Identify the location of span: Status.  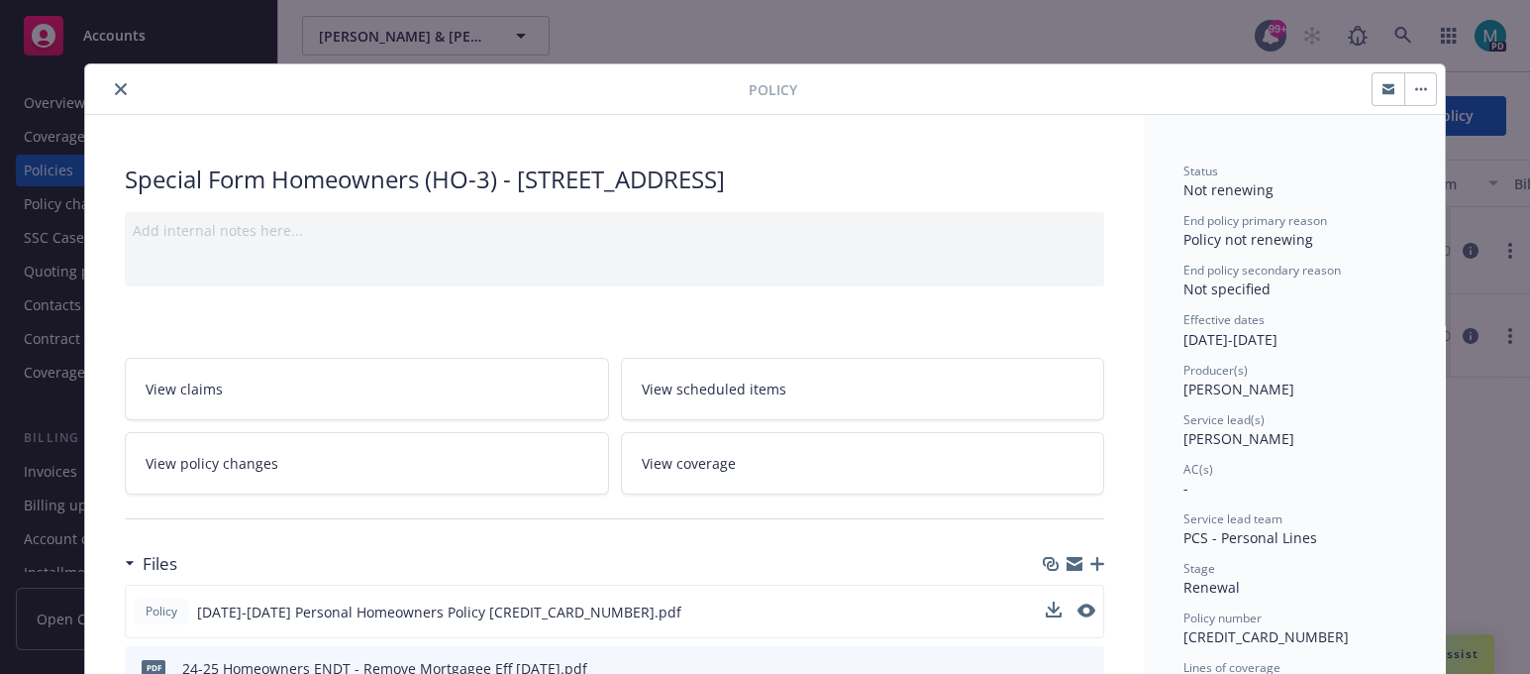
(1200, 170).